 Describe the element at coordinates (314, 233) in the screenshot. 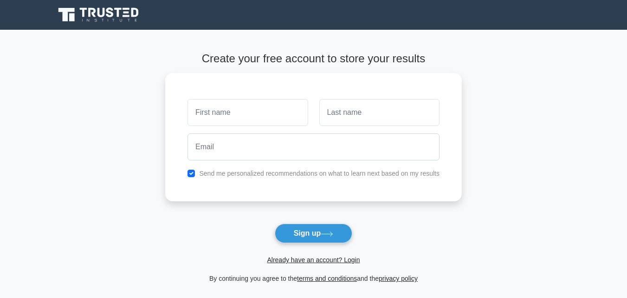

I see `button: Sign up` at that location.